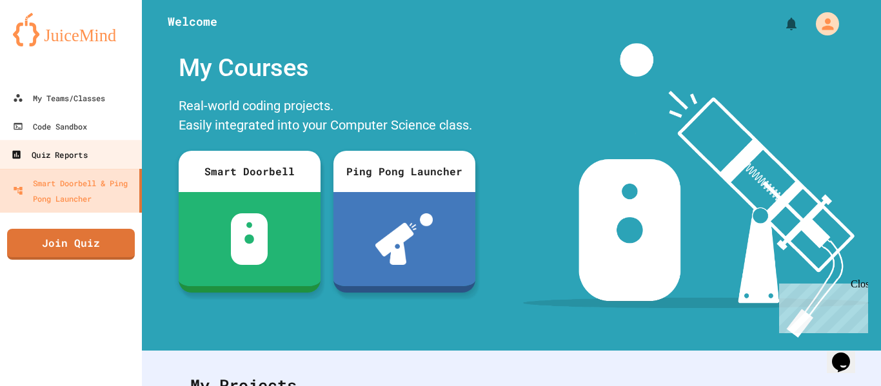 This screenshot has width=881, height=386. Describe the element at coordinates (696, 190) in the screenshot. I see `img: banner-image-my-projects.png` at that location.